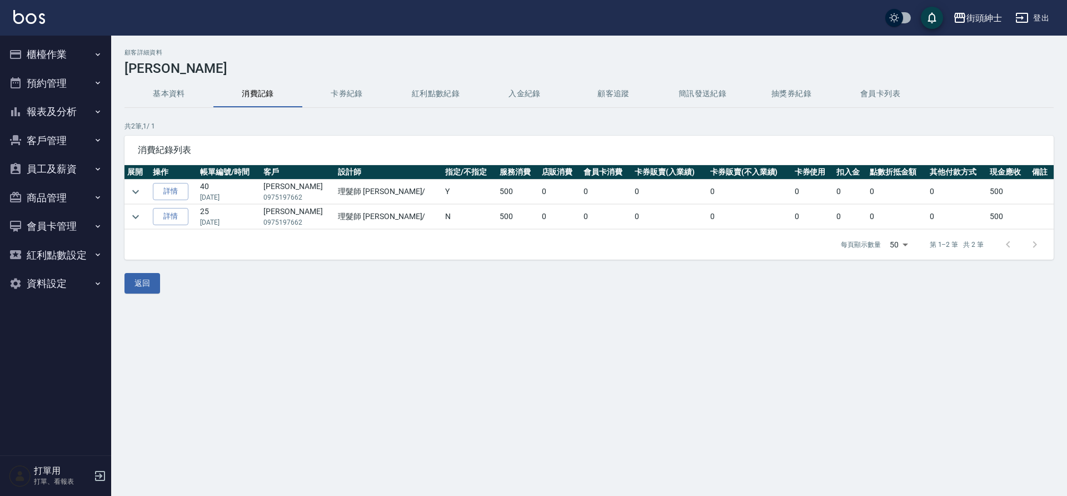  Describe the element at coordinates (1008, 172) in the screenshot. I see `th: 現金應收` at that location.